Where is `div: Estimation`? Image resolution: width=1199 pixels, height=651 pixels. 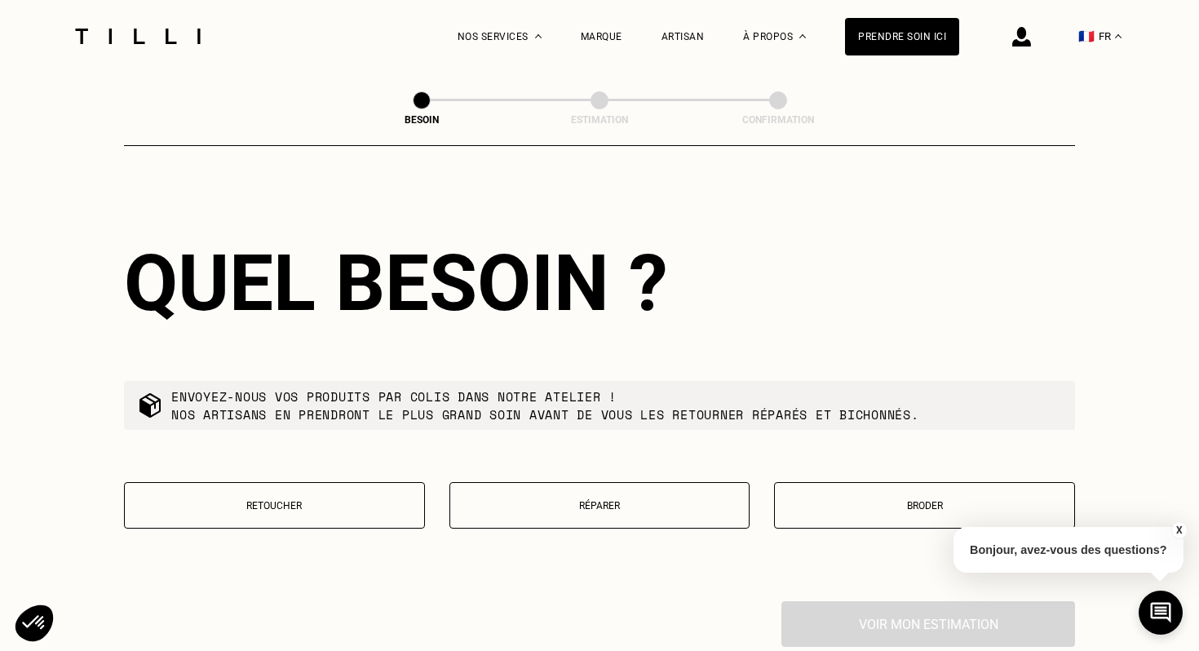
div: Estimation is located at coordinates (600, 120).